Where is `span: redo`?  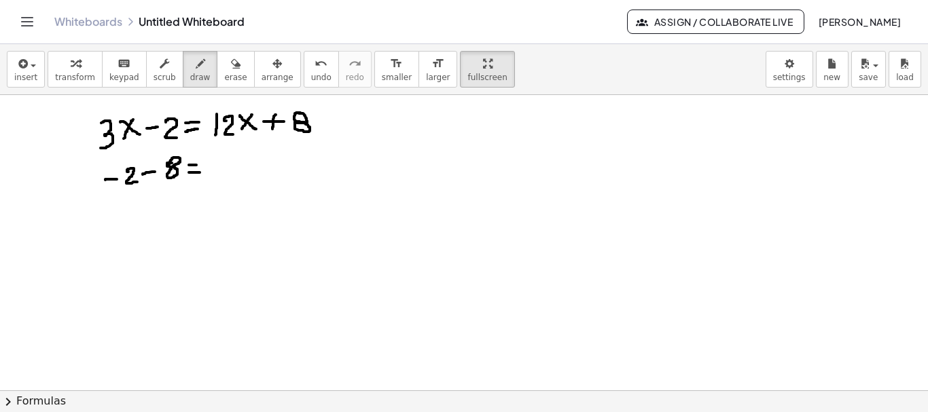
span: redo is located at coordinates (355, 77).